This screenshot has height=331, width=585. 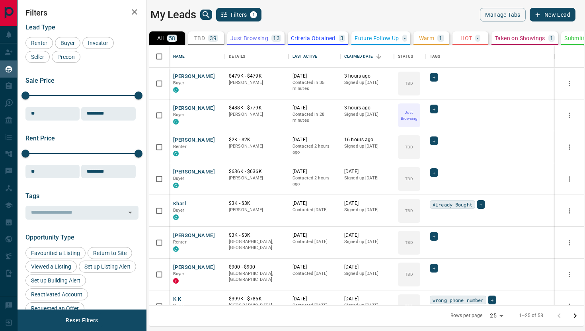 What do you see at coordinates (314, 181) in the screenshot?
I see `p: Contacted 2 hours ago` at bounding box center [314, 181].